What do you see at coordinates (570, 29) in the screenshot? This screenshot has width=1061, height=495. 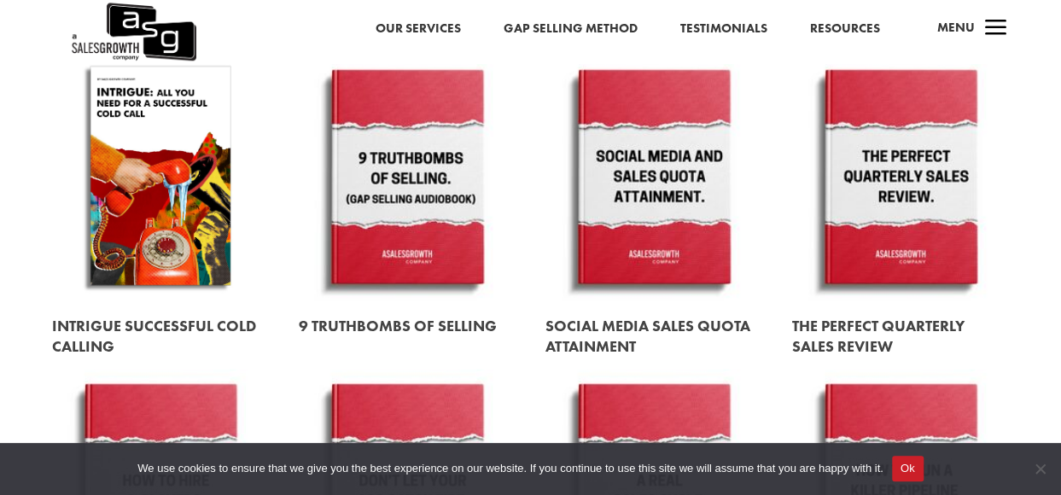 I see `a: Gap Selling Method` at bounding box center [570, 29].